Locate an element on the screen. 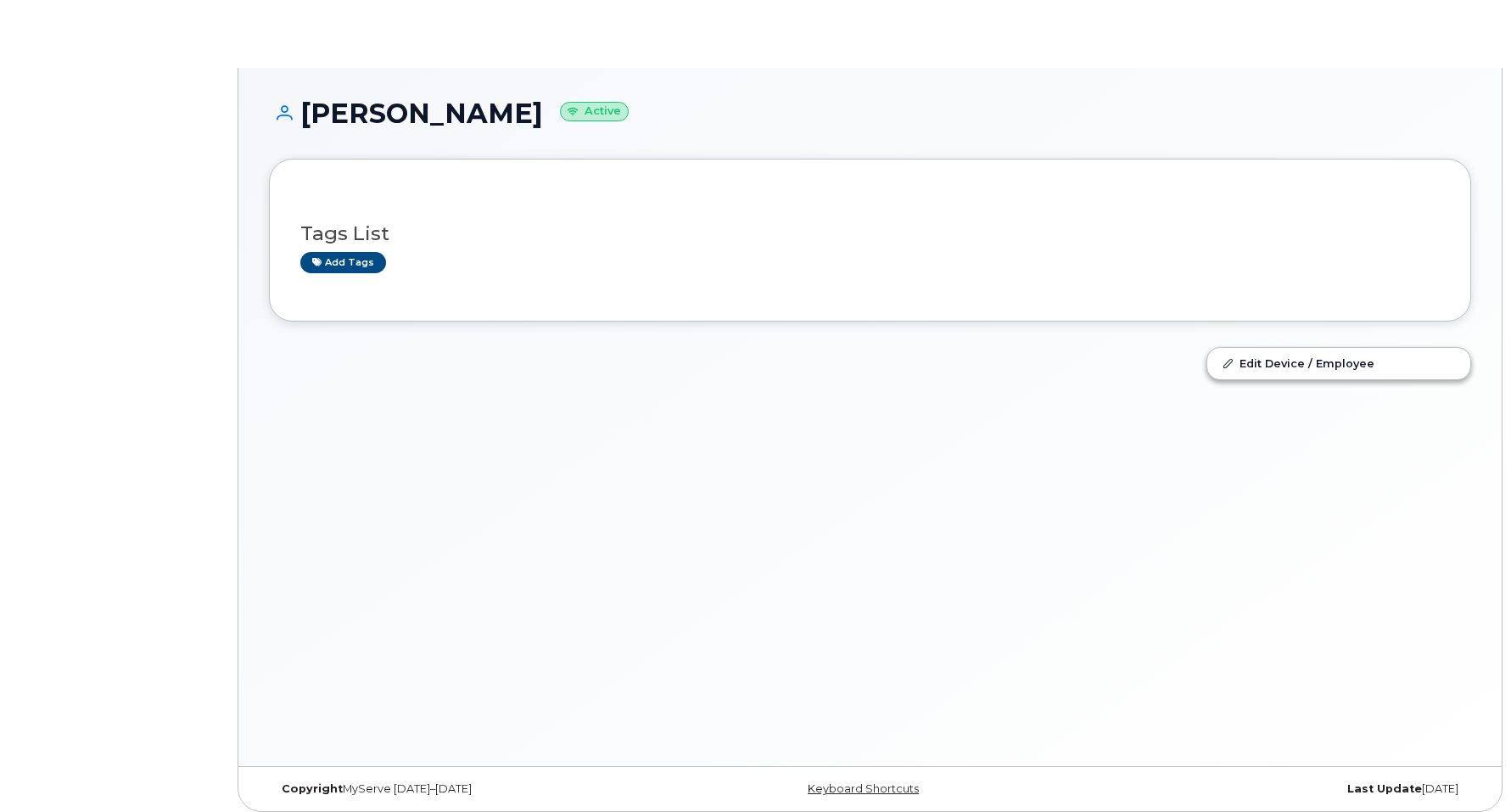  small: Active is located at coordinates (594, 111).